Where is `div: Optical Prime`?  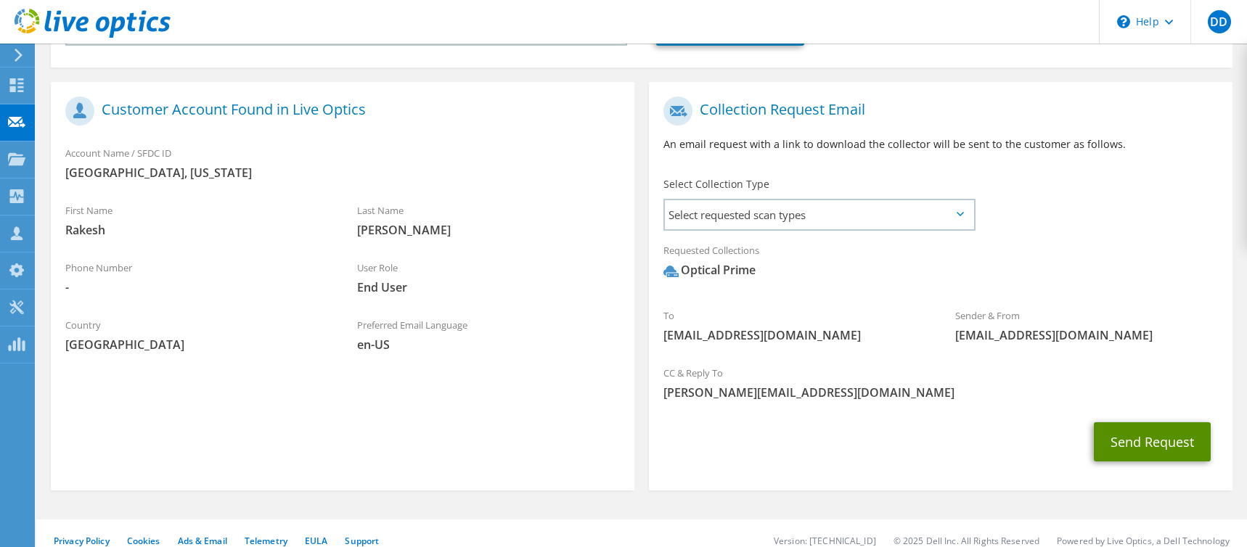
div: Optical Prime is located at coordinates (709, 270).